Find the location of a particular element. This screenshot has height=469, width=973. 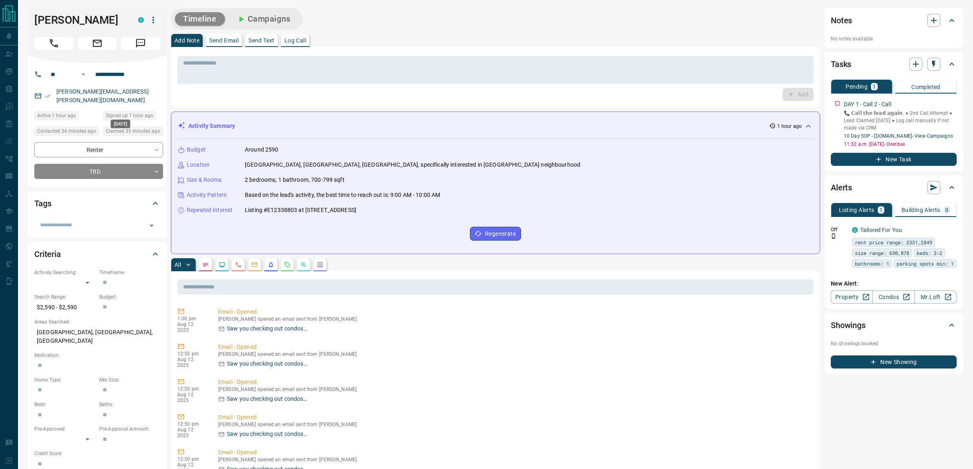

button: Timeline is located at coordinates (200, 19).